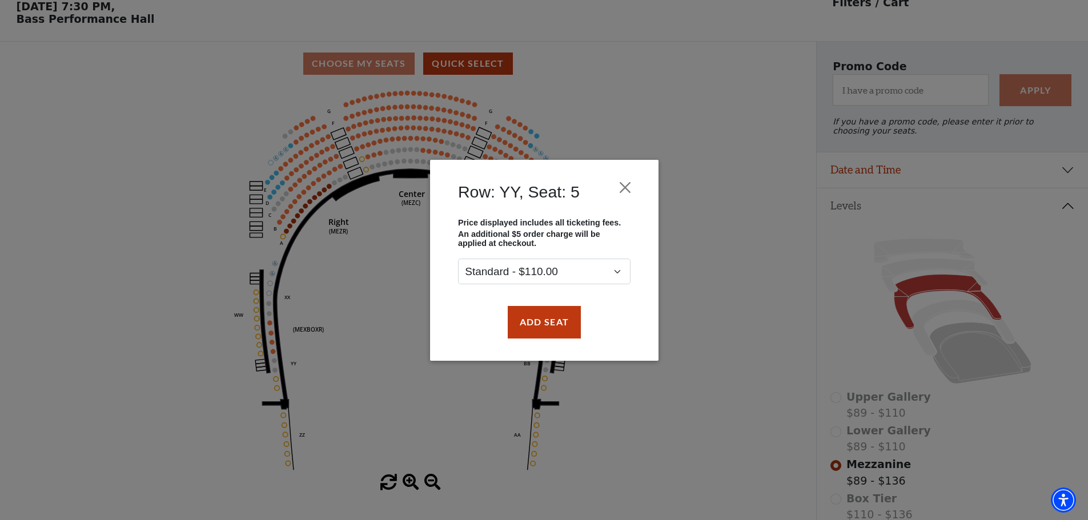 This screenshot has width=1088, height=520. Describe the element at coordinates (544, 322) in the screenshot. I see `button: Add Seat` at that location.